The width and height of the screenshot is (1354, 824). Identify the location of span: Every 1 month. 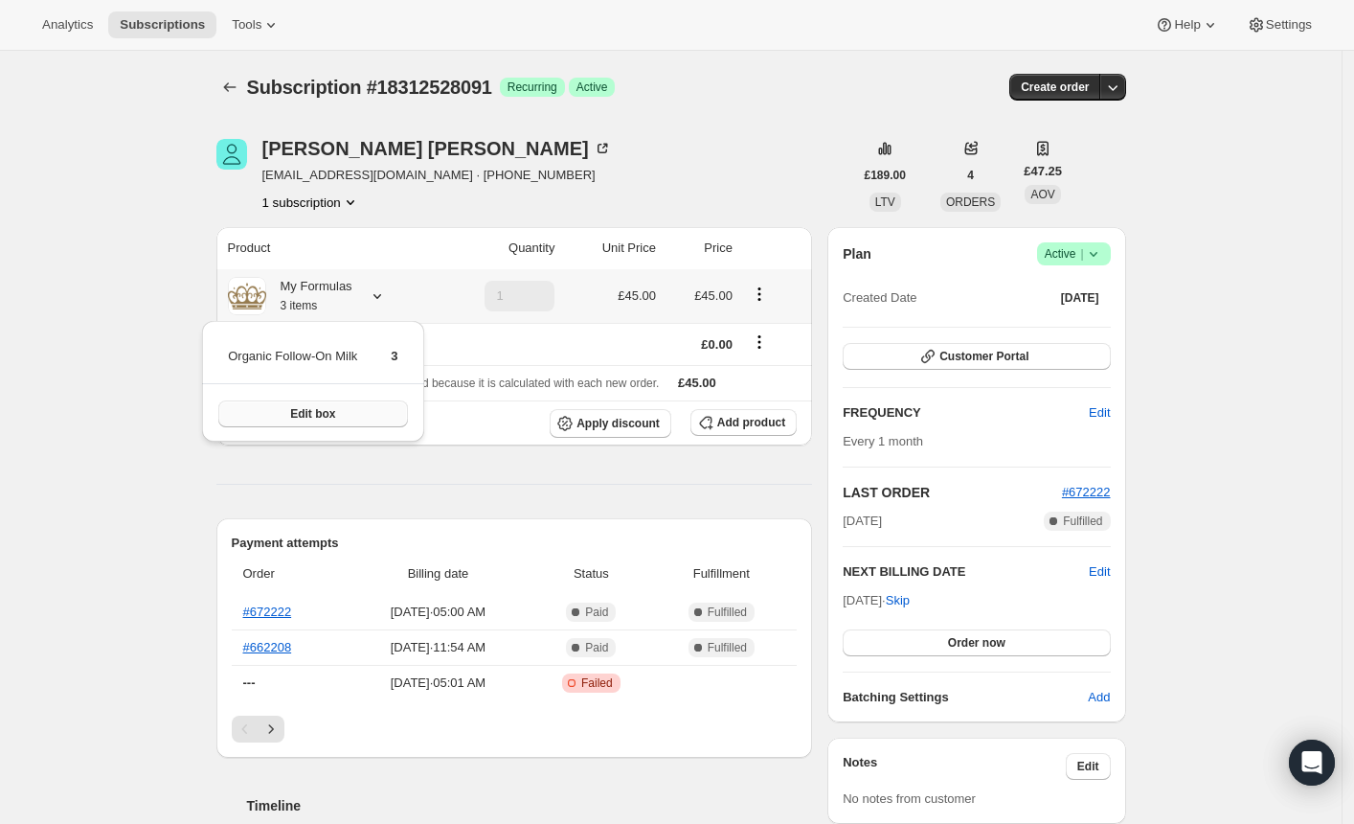
(883, 441).